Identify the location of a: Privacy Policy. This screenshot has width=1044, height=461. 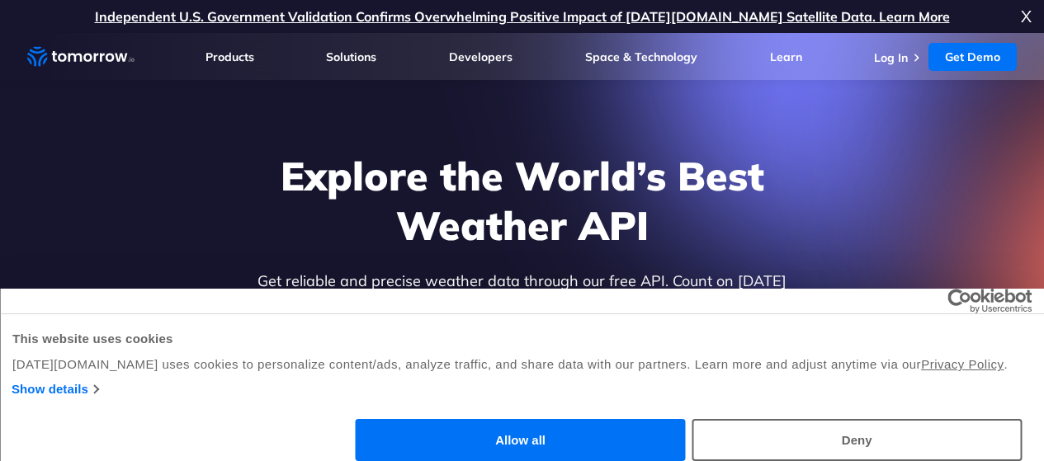
(962, 364).